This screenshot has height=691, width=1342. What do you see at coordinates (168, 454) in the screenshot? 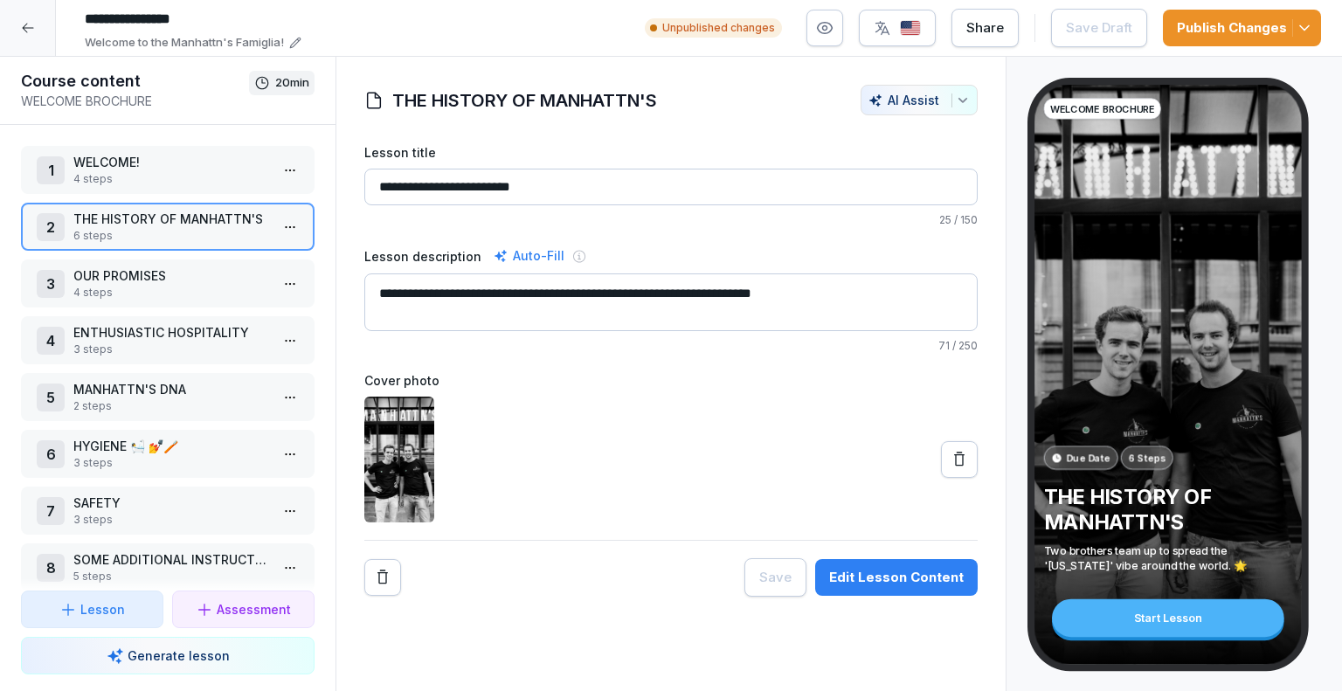
I see `div: 6HYGIENE 🛀 💅🪥3 steps` at bounding box center [168, 454].